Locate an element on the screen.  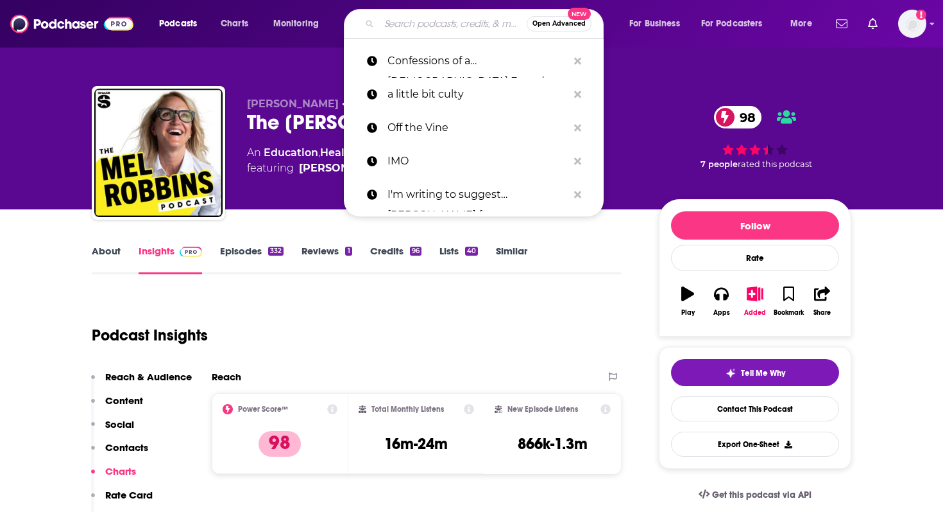
span: More is located at coordinates (802, 24).